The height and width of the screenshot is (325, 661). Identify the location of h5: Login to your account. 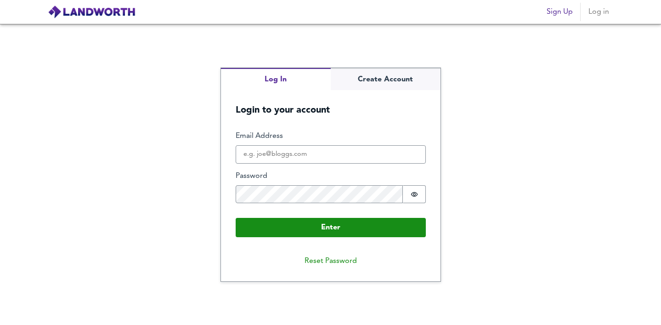
(331, 103).